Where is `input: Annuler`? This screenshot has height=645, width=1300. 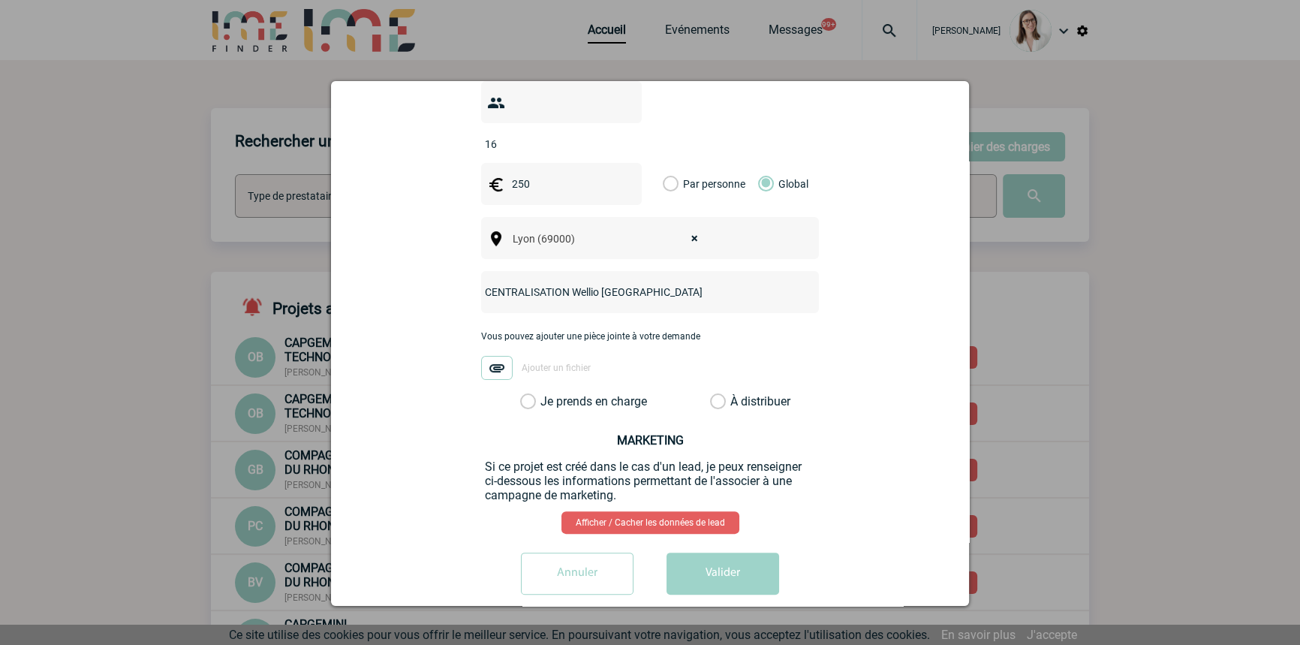
input: Annuler is located at coordinates (577, 574).